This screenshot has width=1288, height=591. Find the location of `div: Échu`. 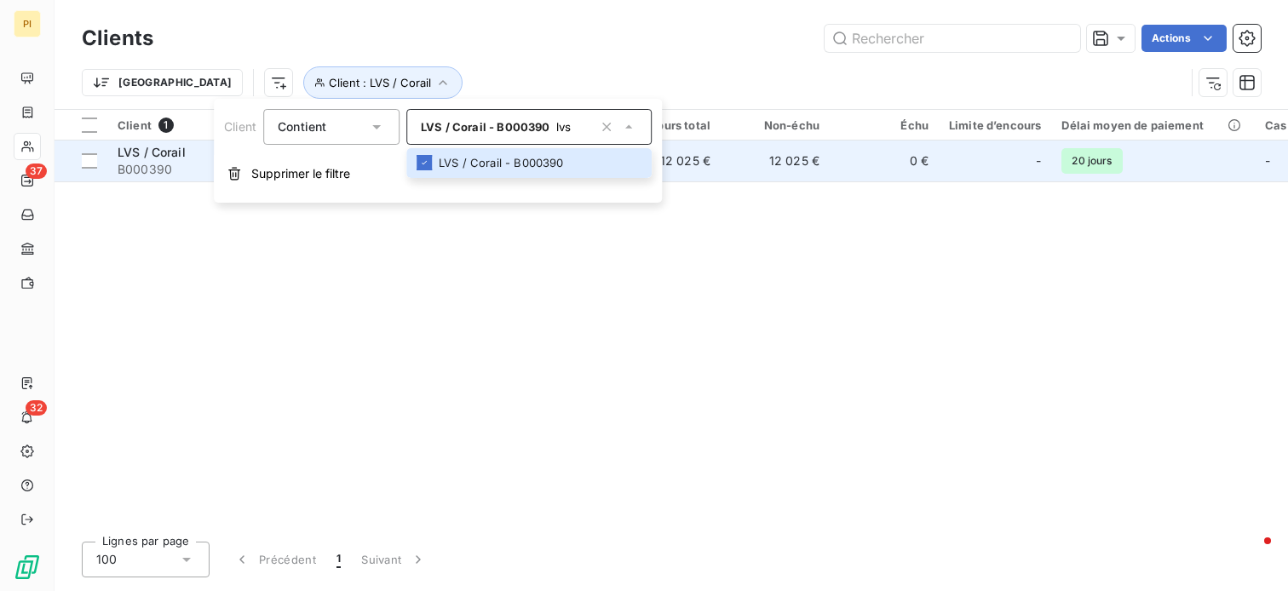

div: Échu is located at coordinates (884, 125).